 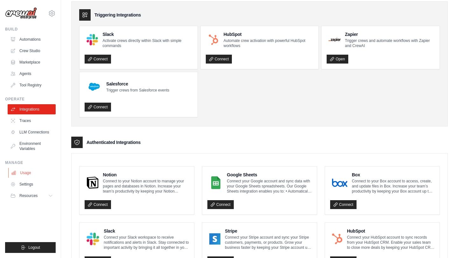 I want to click on p: Activate crews directly within Slack with simple commands, so click(x=147, y=43).